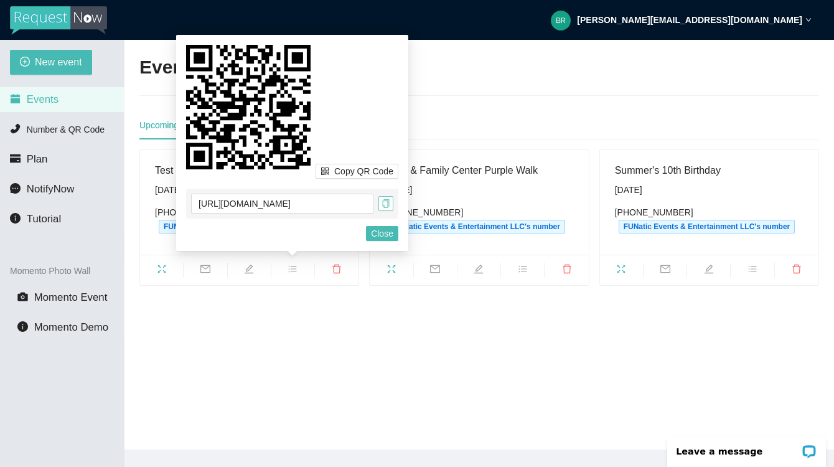  I want to click on span: Momento Event, so click(71, 297).